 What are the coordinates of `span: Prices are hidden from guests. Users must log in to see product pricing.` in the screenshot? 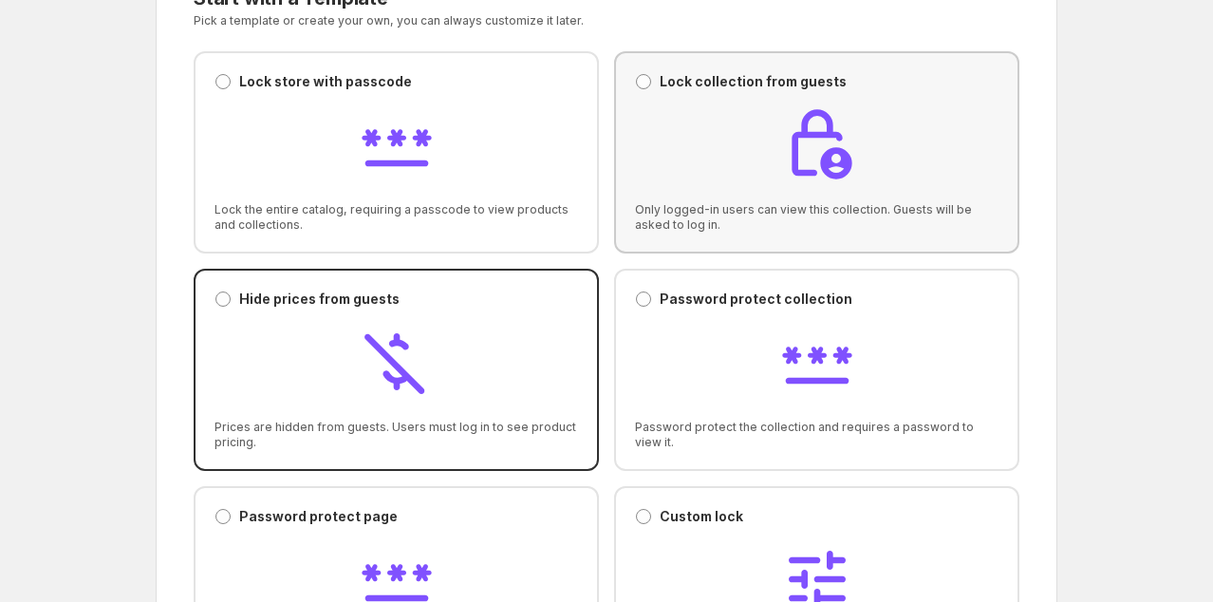 It's located at (396, 435).